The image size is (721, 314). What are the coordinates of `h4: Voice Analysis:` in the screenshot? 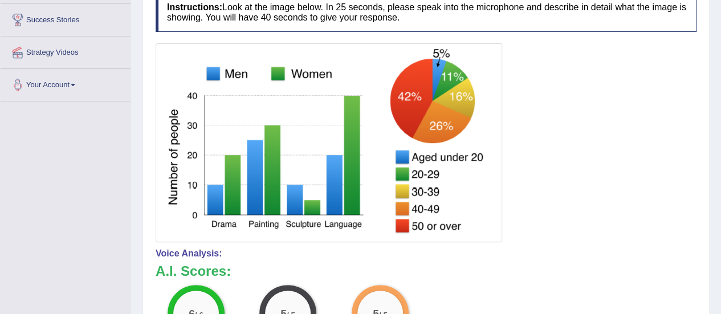 It's located at (426, 254).